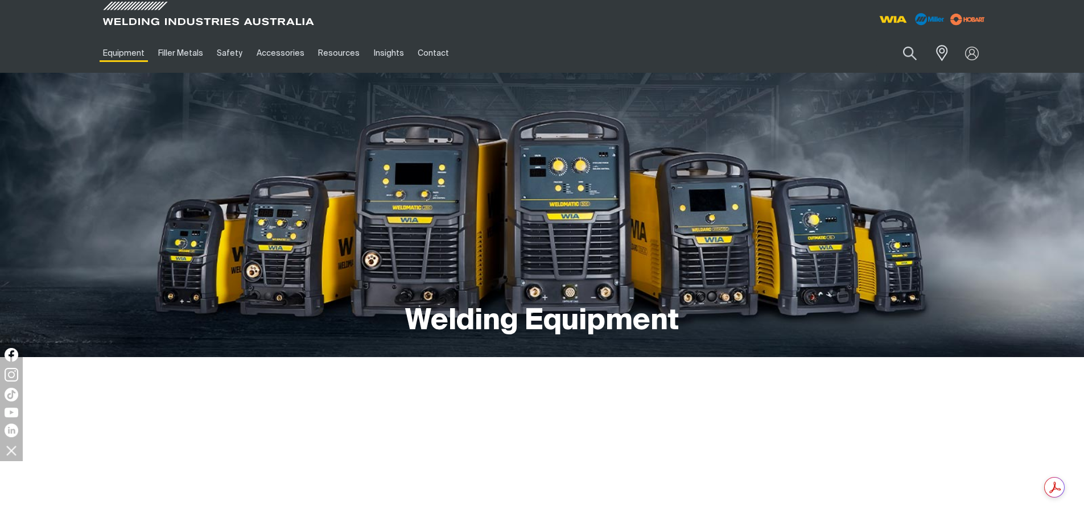 This screenshot has width=1084, height=518. I want to click on nav: Main, so click(431, 53).